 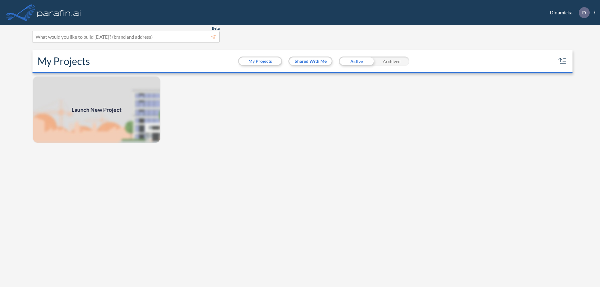 I want to click on div: Dinamicka, so click(x=568, y=12).